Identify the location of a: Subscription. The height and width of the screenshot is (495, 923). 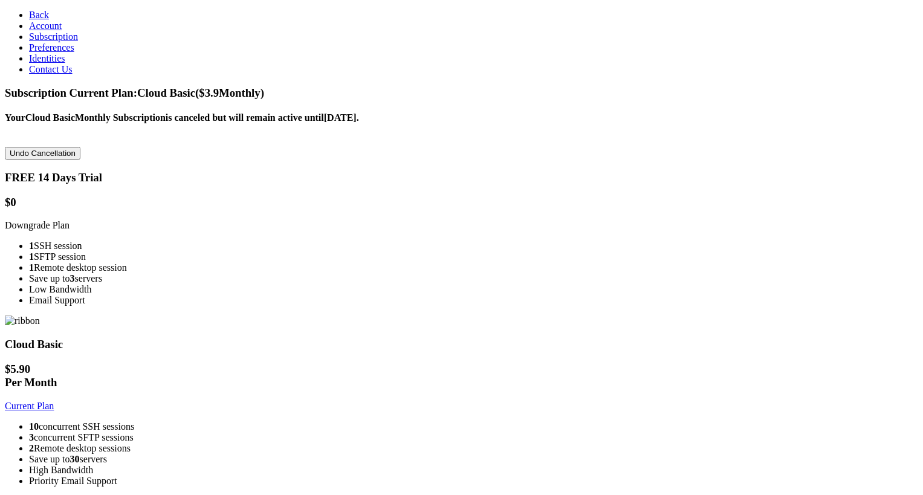
(53, 36).